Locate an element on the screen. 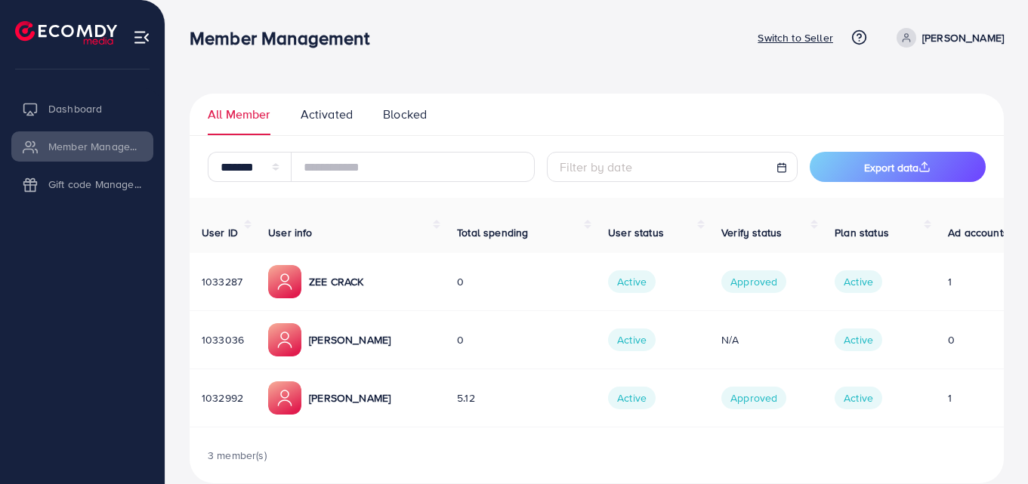  span: 1032992 is located at coordinates (222, 398).